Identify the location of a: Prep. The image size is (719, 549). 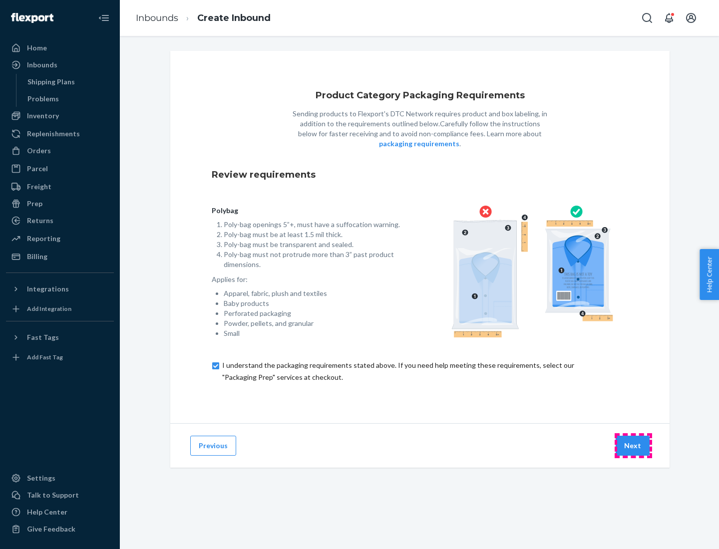
(60, 204).